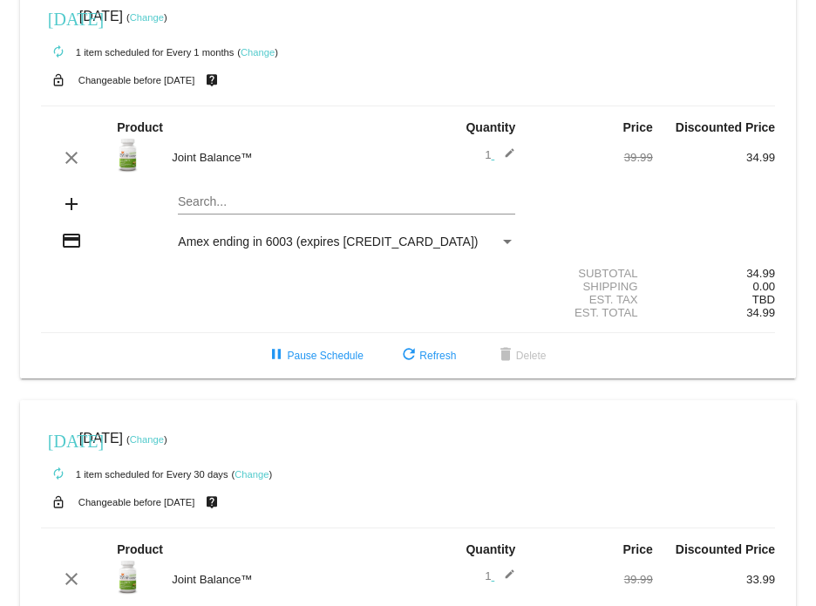 Image resolution: width=816 pixels, height=606 pixels. What do you see at coordinates (314, 356) in the screenshot?
I see `span: Pause Schedule` at bounding box center [314, 356].